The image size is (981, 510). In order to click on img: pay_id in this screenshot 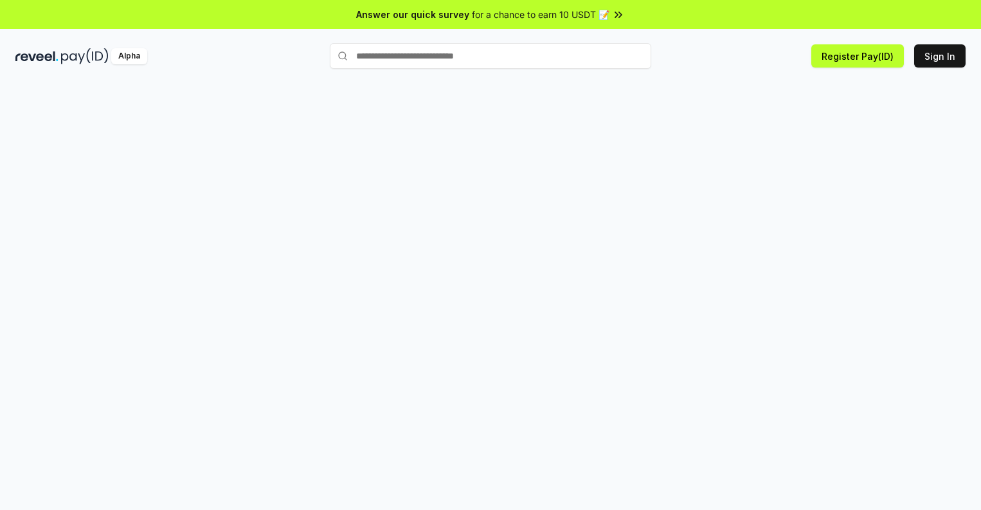, I will do `click(85, 56)`.